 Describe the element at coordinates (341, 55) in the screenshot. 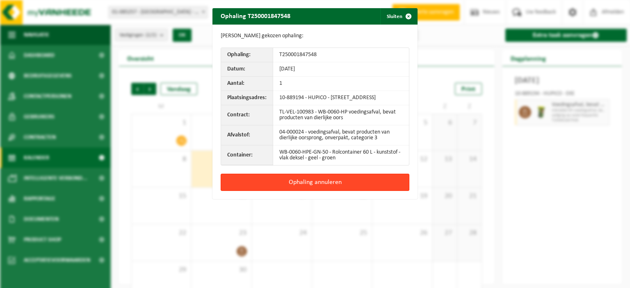

I see `td: T250001847548` at that location.